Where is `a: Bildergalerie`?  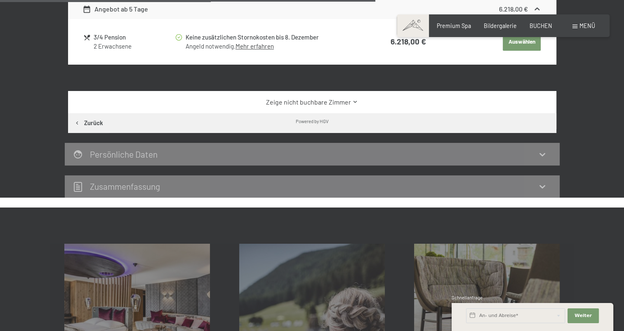
a: Bildergalerie is located at coordinates (500, 26).